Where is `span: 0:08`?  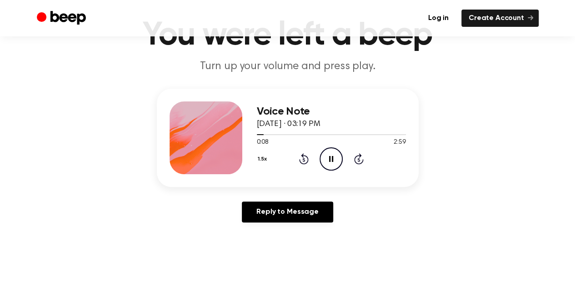
span: 0:08 is located at coordinates (263, 142).